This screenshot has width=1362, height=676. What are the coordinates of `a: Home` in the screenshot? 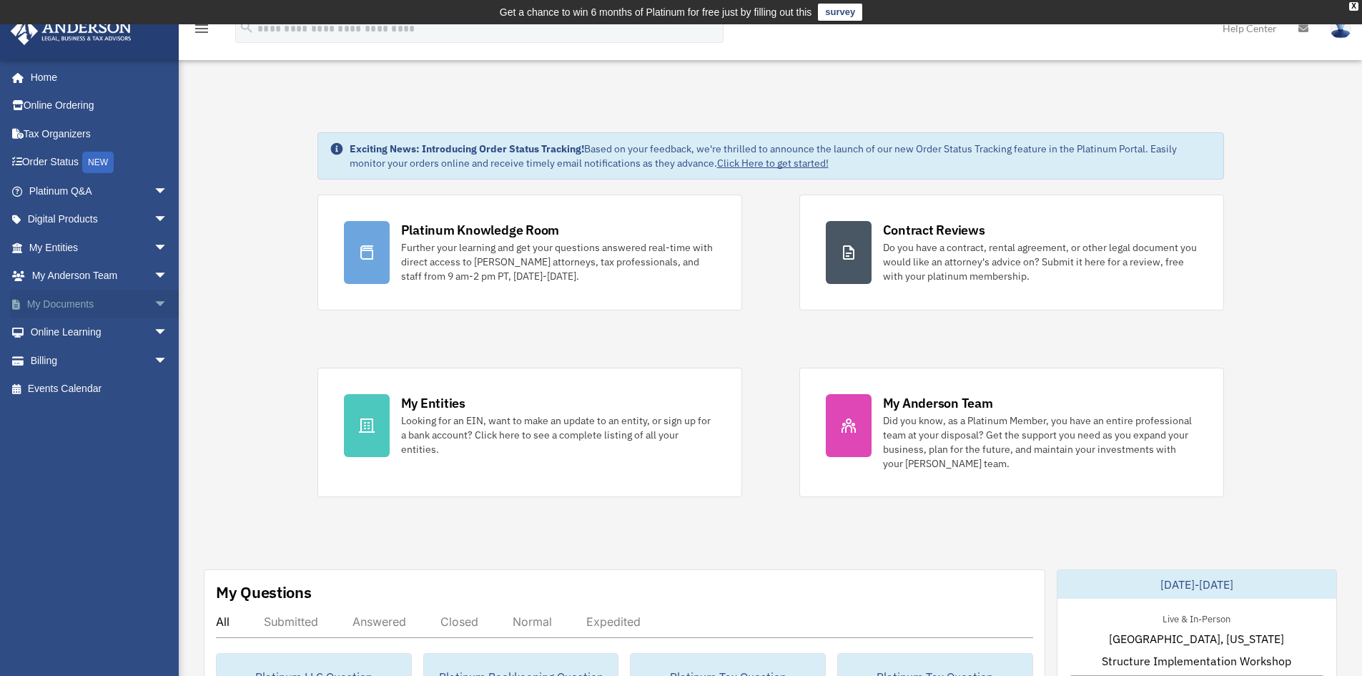 It's located at (96, 77).